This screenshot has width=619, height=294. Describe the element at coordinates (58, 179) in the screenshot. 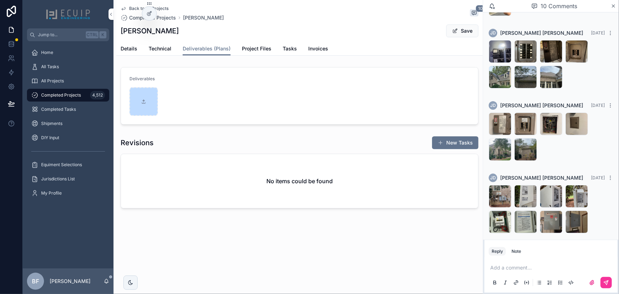

I see `span: Jurisdictions List` at that location.